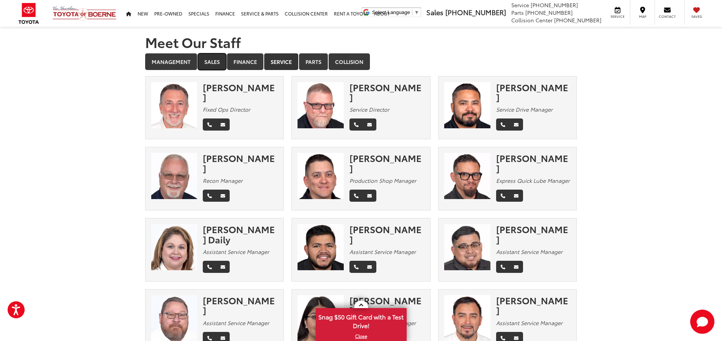 This screenshot has width=722, height=341. I want to click on span: Parts, so click(517, 13).